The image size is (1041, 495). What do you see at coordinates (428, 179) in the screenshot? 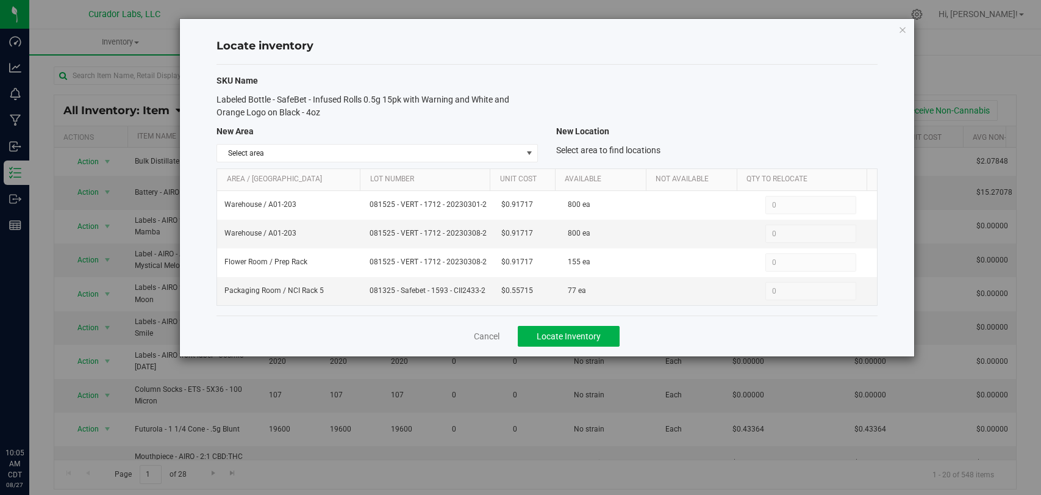
I see `a: Lot Number` at bounding box center [428, 179].